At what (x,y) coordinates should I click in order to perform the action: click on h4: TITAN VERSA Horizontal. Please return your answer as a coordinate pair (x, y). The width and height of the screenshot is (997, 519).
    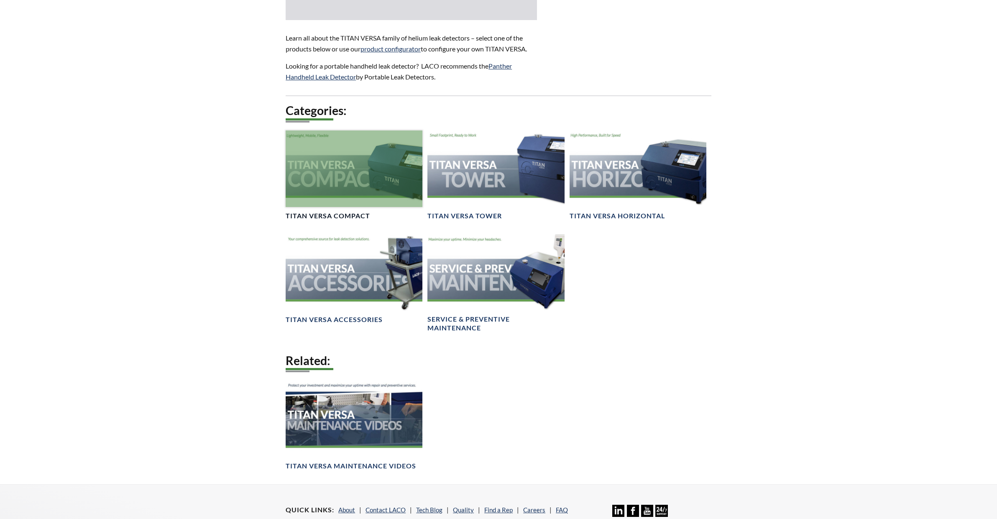
    Looking at the image, I should click on (618, 216).